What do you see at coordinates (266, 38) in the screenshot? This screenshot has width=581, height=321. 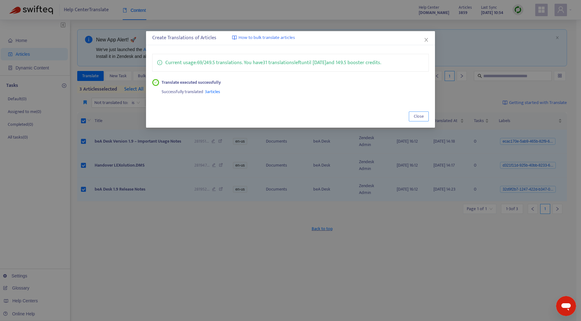 I see `span: How to bulk translate articles` at bounding box center [266, 38].